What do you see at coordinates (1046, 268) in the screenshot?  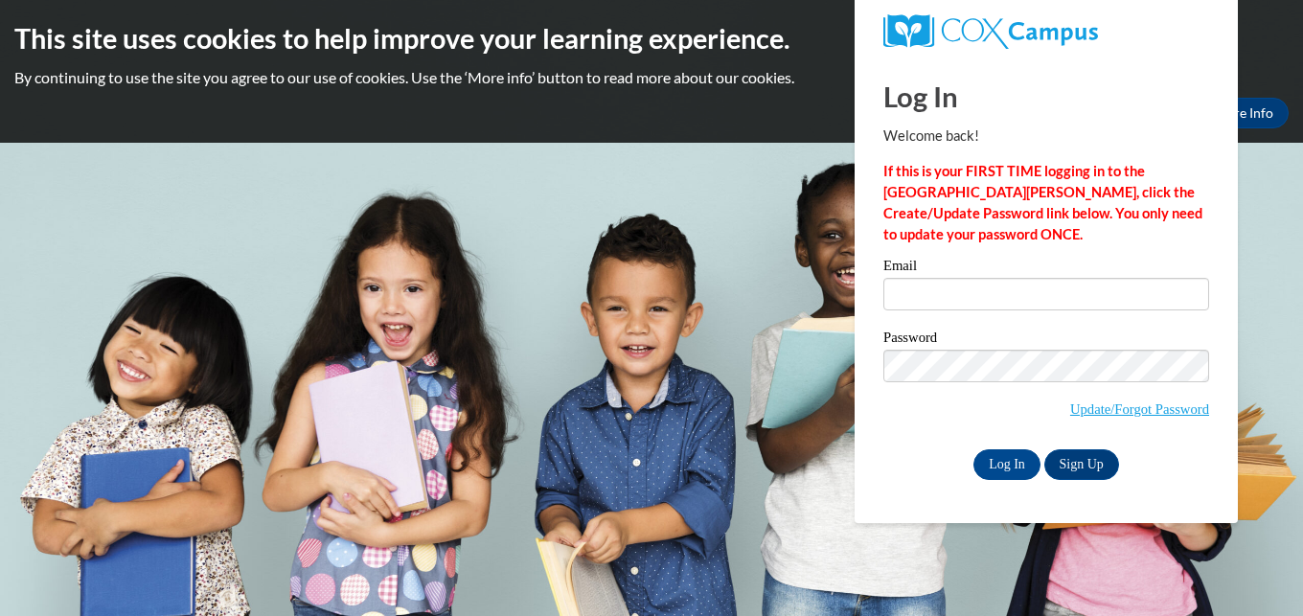 I see `label: Email` at bounding box center [1046, 268].